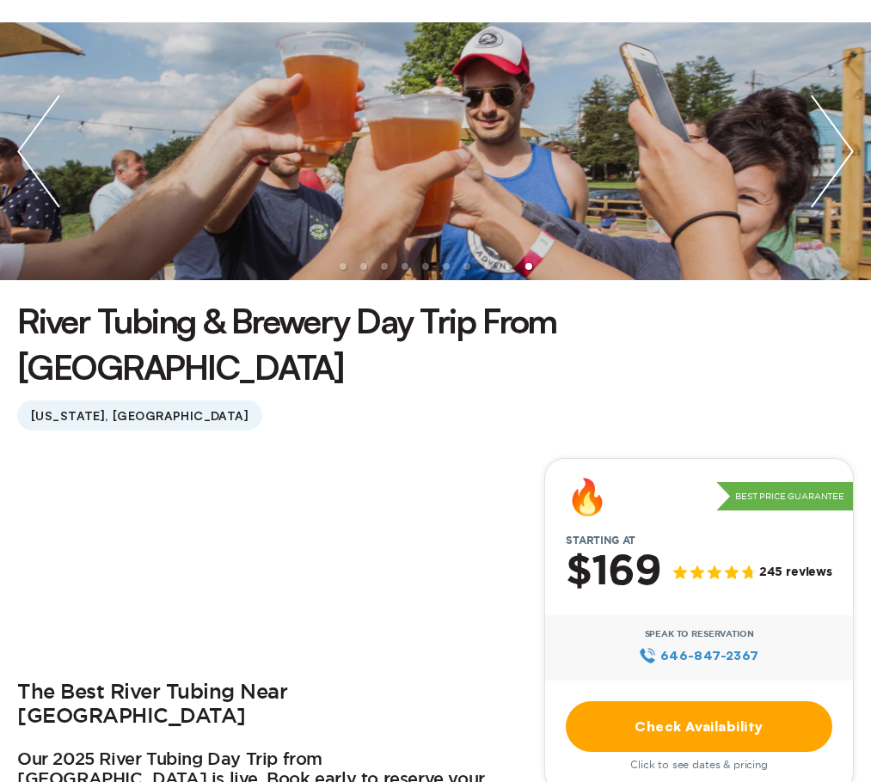 The image size is (871, 782). What do you see at coordinates (364, 267) in the screenshot?
I see `li: slide item 2` at bounding box center [364, 267].